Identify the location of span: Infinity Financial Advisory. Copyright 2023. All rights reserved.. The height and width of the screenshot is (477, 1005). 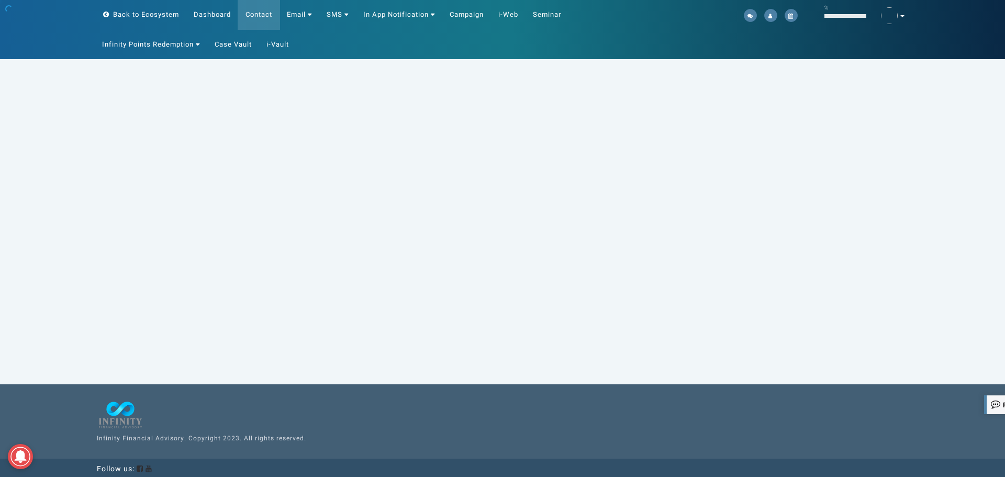
(202, 438).